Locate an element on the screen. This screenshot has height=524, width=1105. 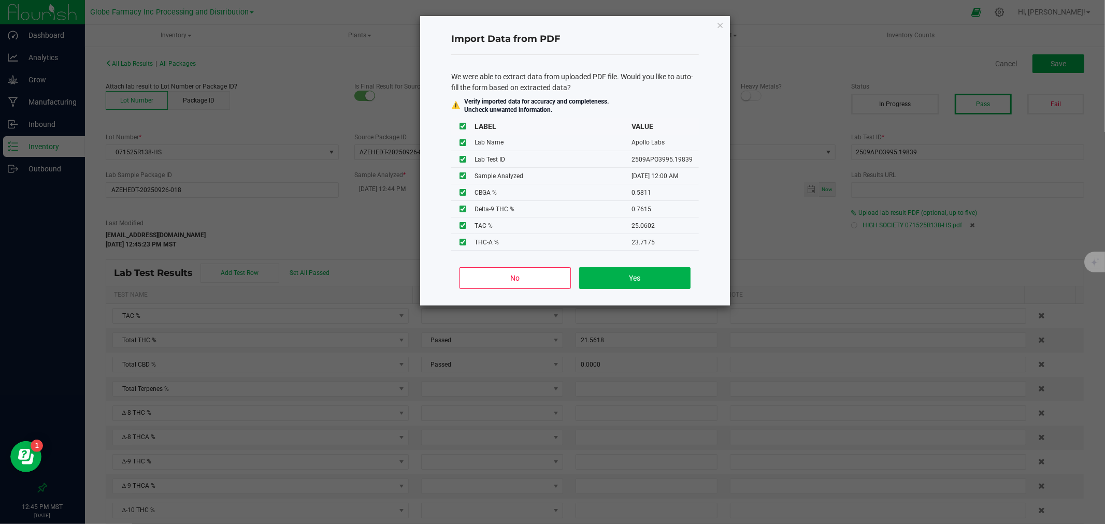
button: Close is located at coordinates (720, 25).